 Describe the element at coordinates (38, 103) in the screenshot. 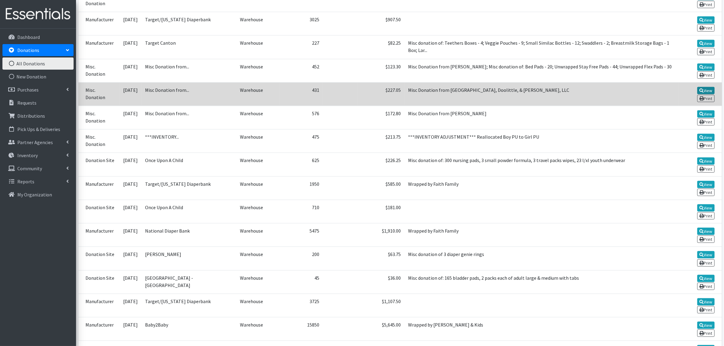

I see `a: Requests` at that location.